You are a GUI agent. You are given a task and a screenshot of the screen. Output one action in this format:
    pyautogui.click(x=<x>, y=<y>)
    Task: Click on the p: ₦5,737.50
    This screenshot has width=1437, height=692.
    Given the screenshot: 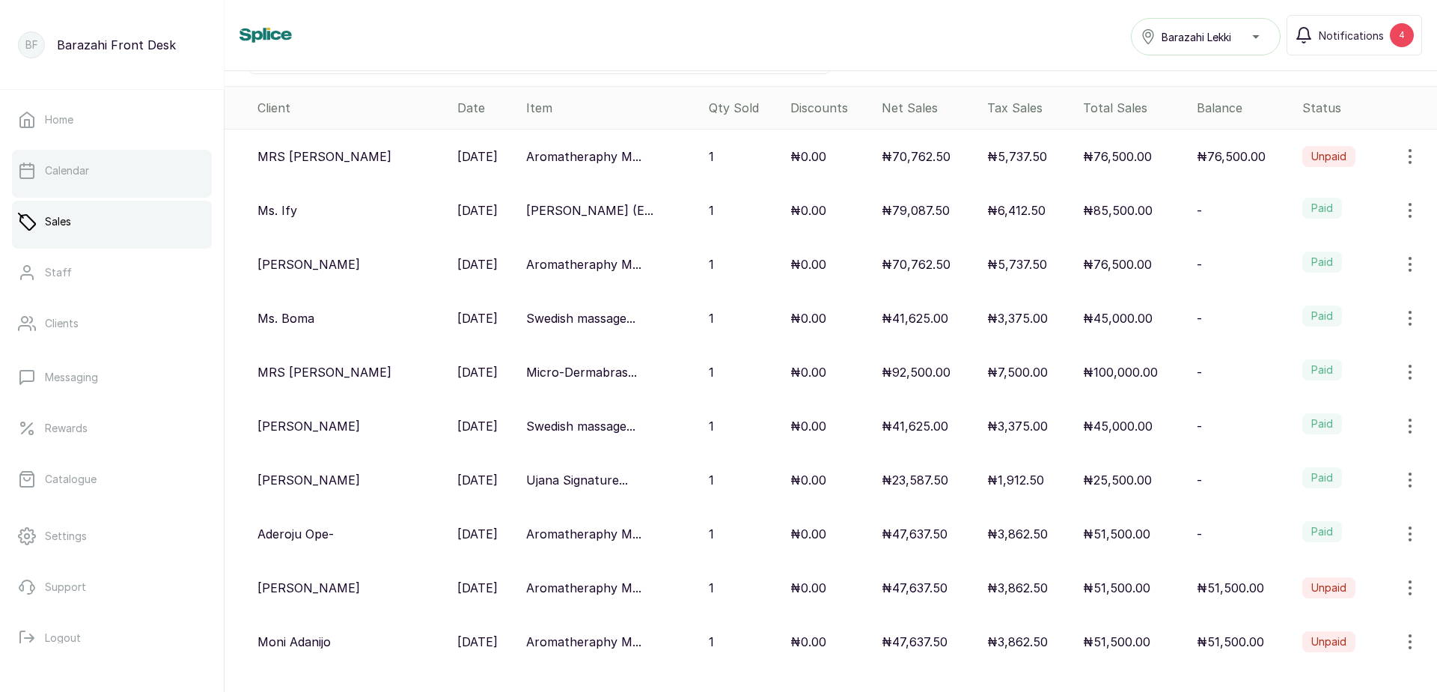 What is the action you would take?
    pyautogui.click(x=1017, y=156)
    